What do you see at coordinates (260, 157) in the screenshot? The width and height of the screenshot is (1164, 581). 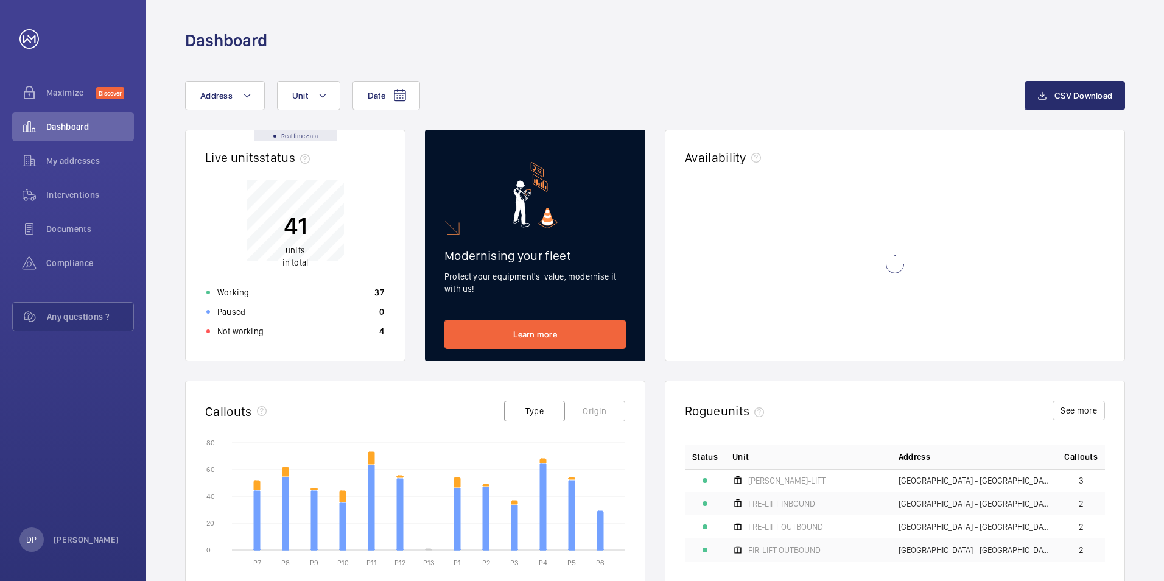 I see `h2: Live units` at bounding box center [260, 157].